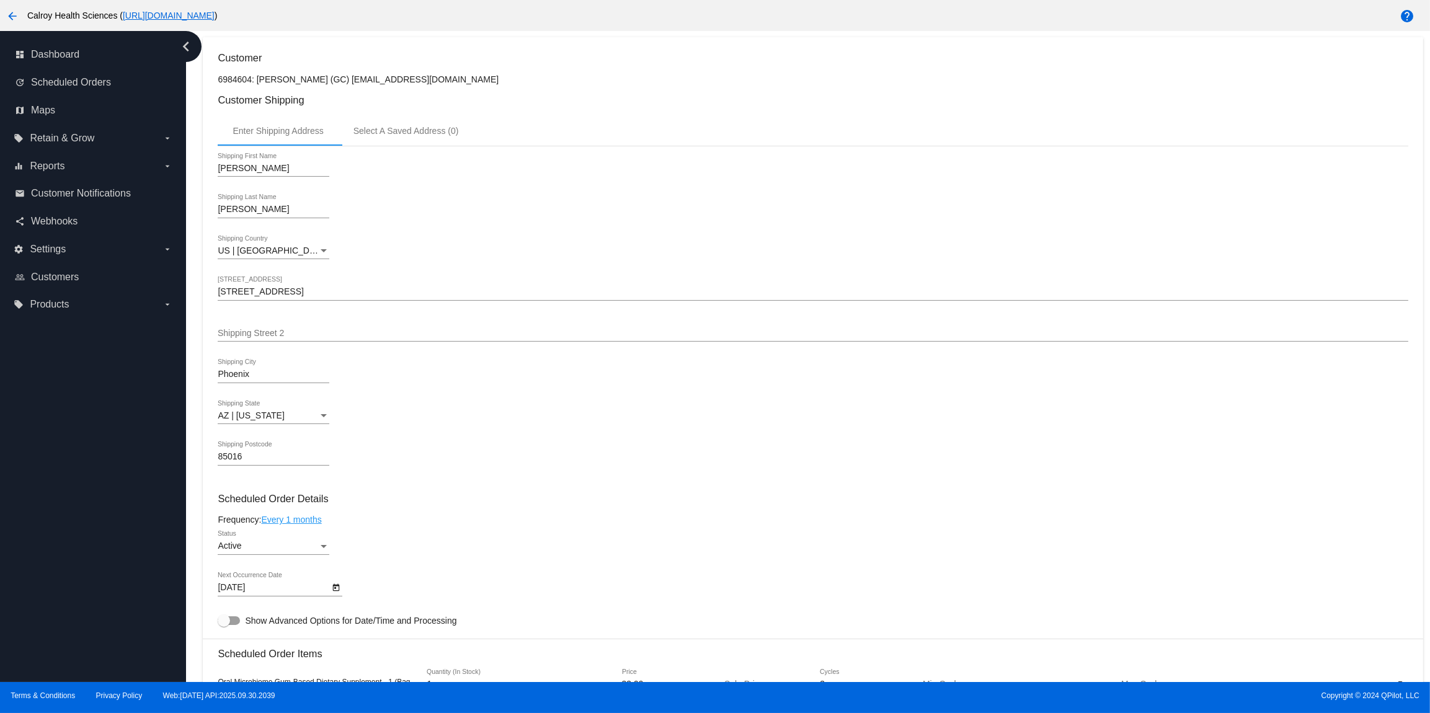  Describe the element at coordinates (763, 685) in the screenshot. I see `input: Sale Price` at that location.